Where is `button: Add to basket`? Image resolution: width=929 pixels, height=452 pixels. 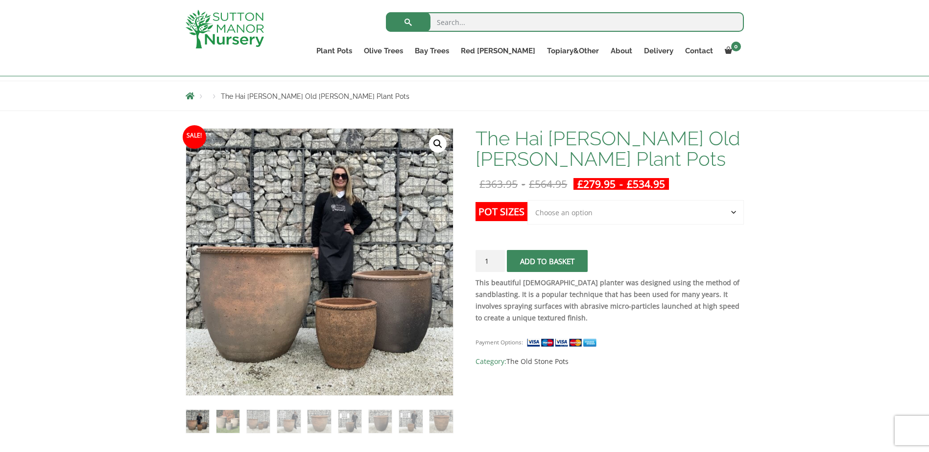
button: Add to basket is located at coordinates (547, 261).